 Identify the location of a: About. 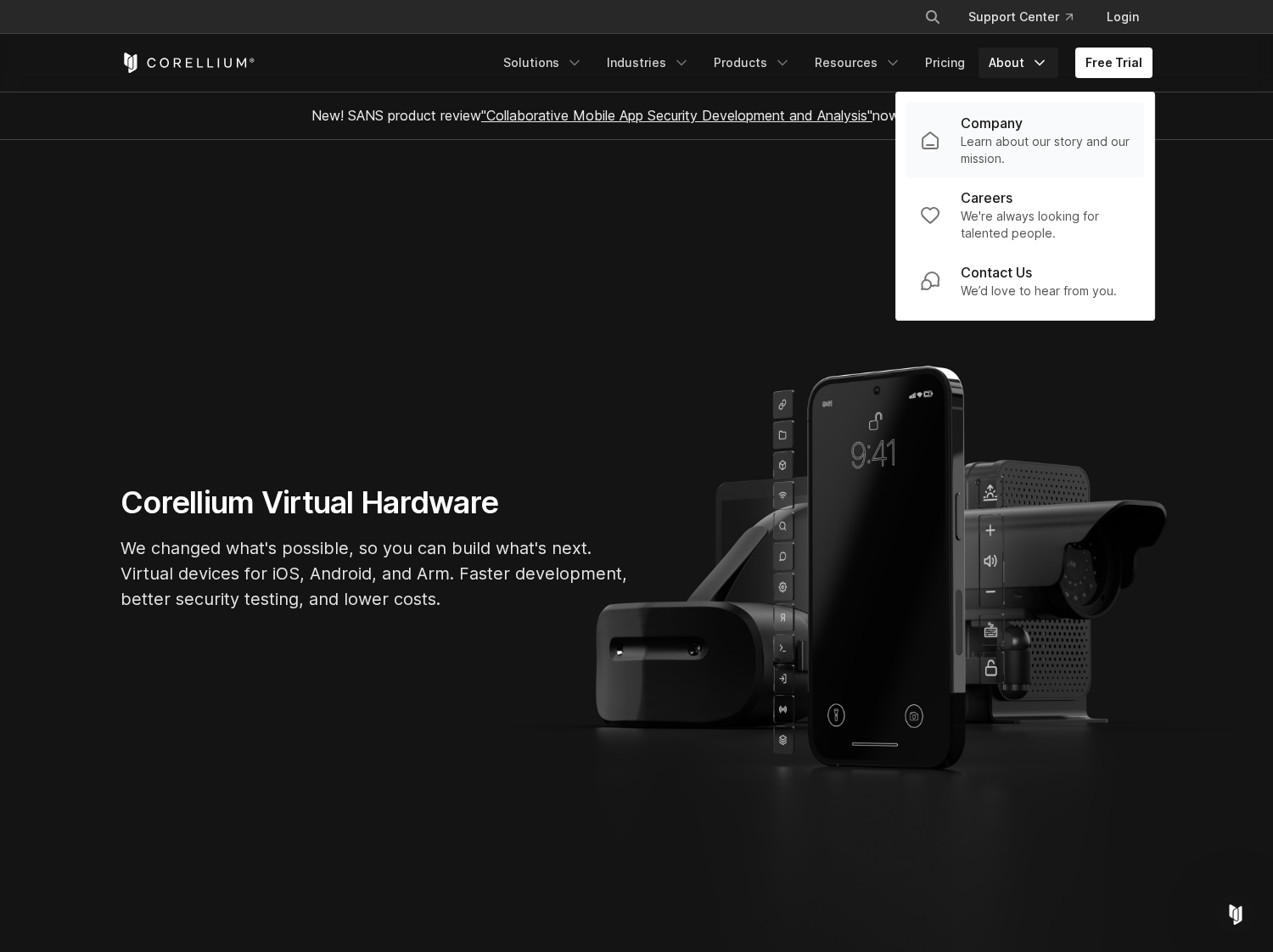
(1019, 63).